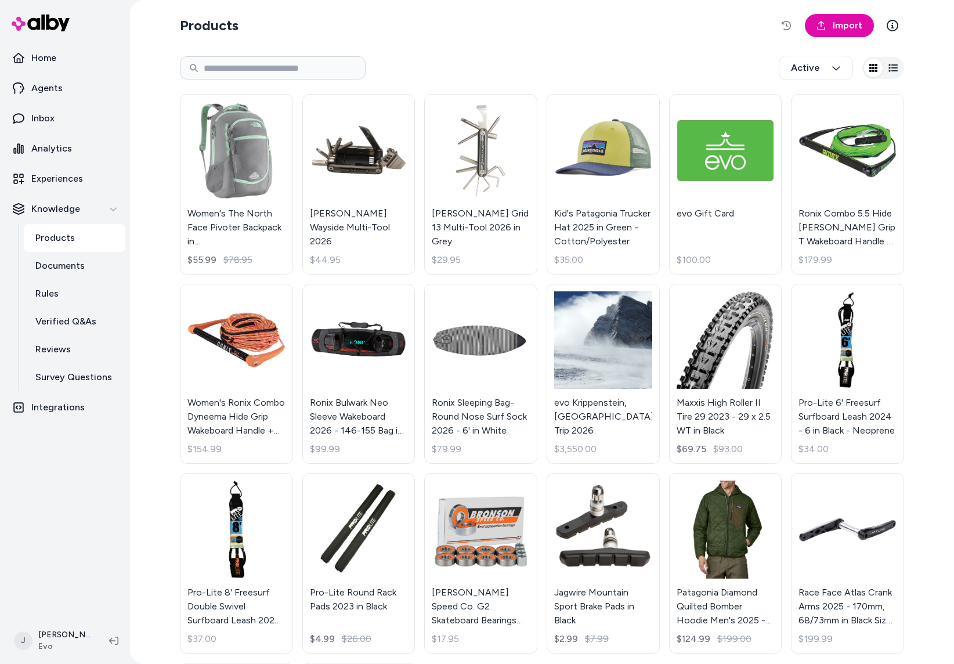  Describe the element at coordinates (726, 184) in the screenshot. I see `a: evo Gift Cardevo Gift Card$100.00` at that location.